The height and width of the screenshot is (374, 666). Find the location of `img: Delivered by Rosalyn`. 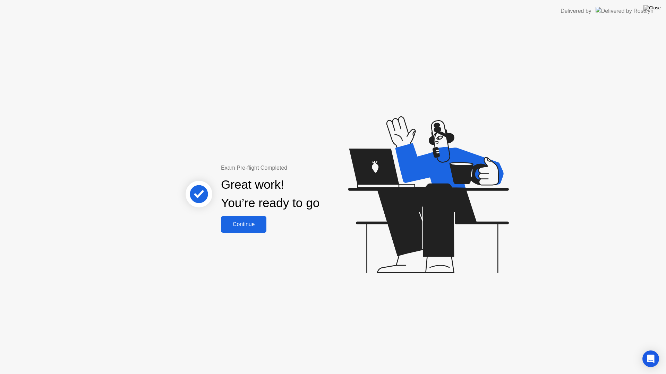

img: Delivered by Rosalyn is located at coordinates (624, 11).